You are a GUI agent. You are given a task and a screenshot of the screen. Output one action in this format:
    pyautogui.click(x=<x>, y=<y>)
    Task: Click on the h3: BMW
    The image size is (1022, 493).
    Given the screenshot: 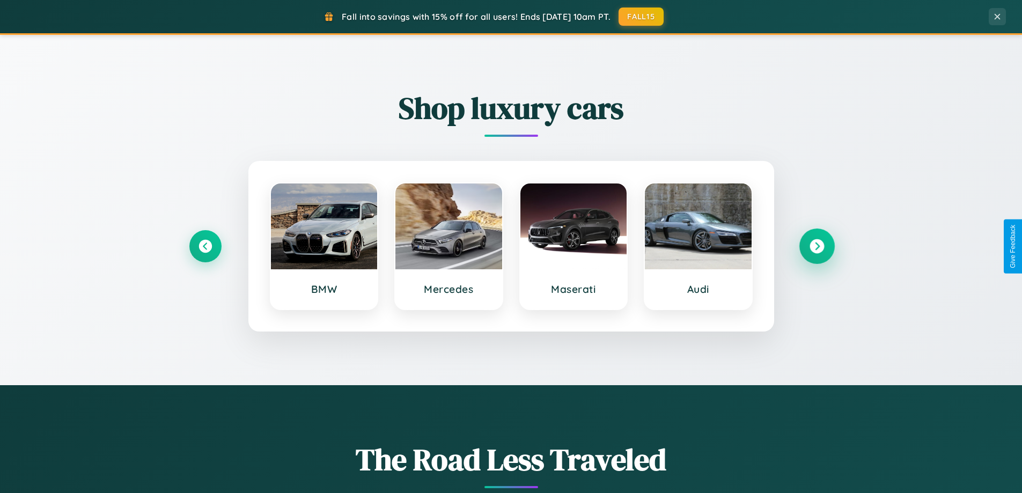 What is the action you would take?
    pyautogui.click(x=324, y=289)
    